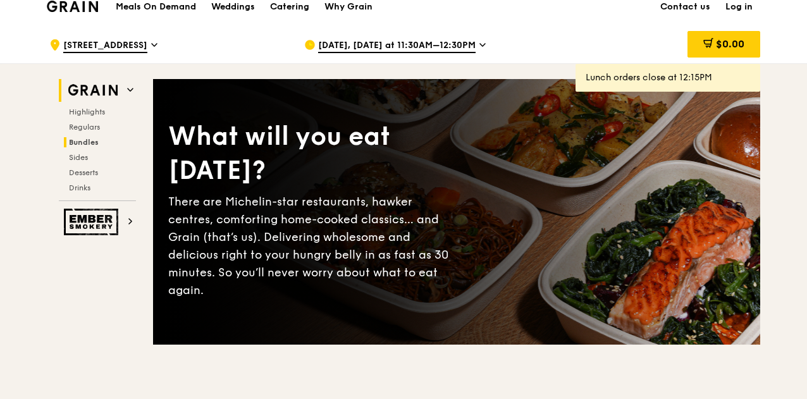 The image size is (807, 399). Describe the element at coordinates (80, 188) in the screenshot. I see `span: Drinks` at that location.